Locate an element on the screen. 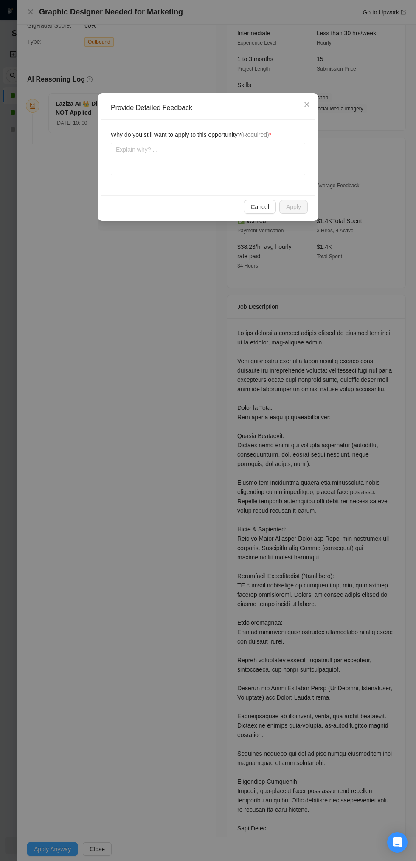  button: Cancel is located at coordinates (260, 207).